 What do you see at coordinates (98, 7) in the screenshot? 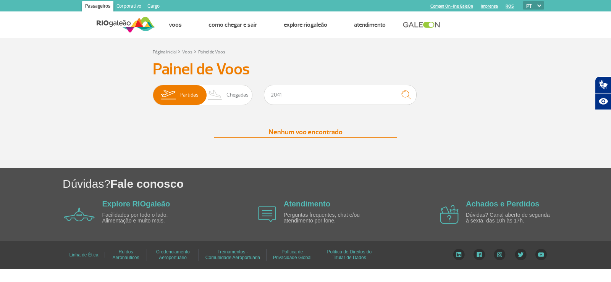
I see `a: Passageiros` at bounding box center [98, 7].